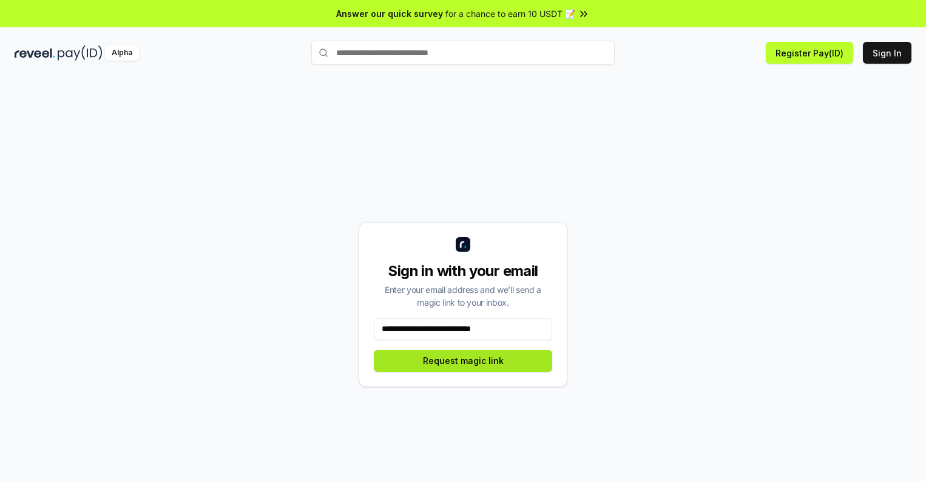 Image resolution: width=926 pixels, height=481 pixels. Describe the element at coordinates (463, 244) in the screenshot. I see `img: logo_small` at that location.